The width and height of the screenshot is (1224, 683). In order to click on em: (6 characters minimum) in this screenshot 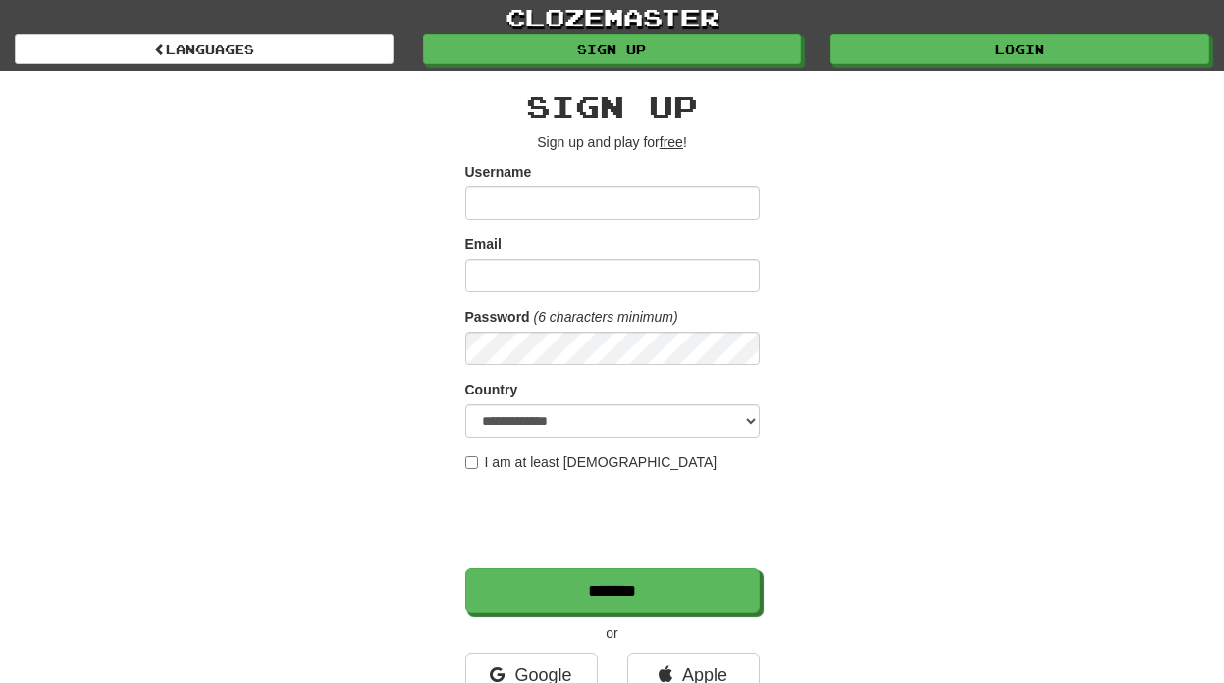, I will do `click(606, 317)`.